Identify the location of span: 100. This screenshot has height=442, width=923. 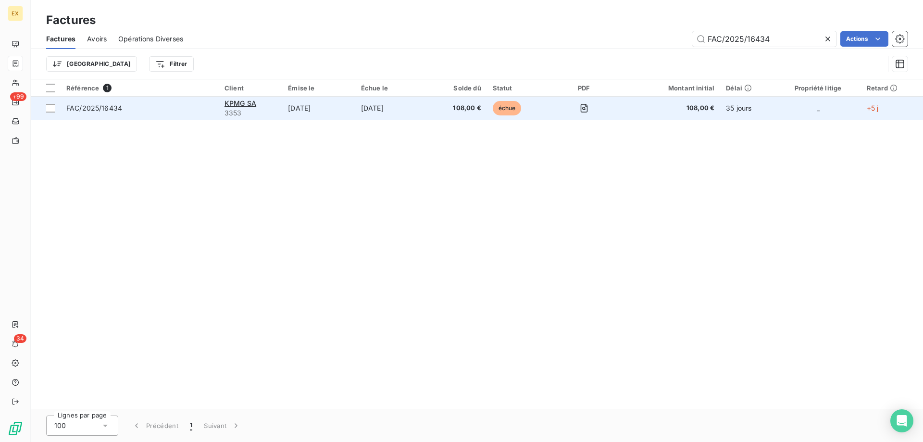
(60, 425).